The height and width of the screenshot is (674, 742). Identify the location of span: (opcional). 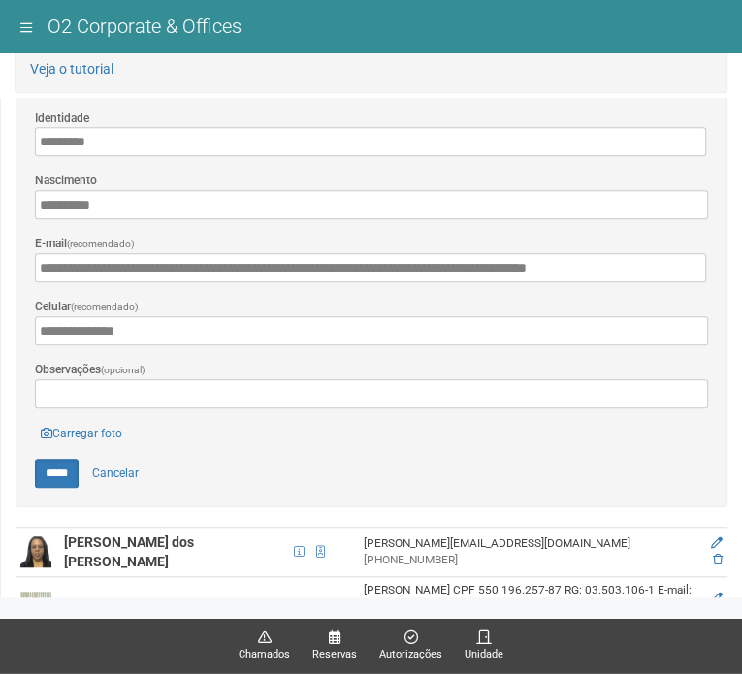
(123, 369).